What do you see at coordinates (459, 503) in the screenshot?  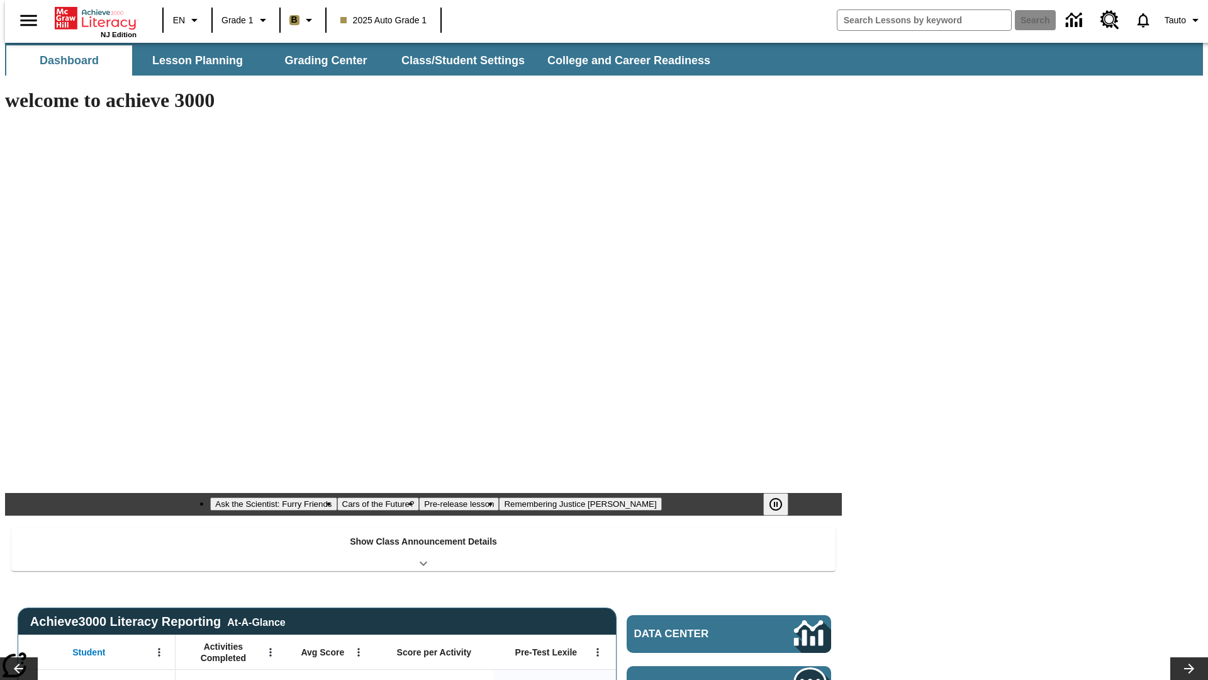 I see `button: Slide 3 Pre-release lesson` at bounding box center [459, 503].